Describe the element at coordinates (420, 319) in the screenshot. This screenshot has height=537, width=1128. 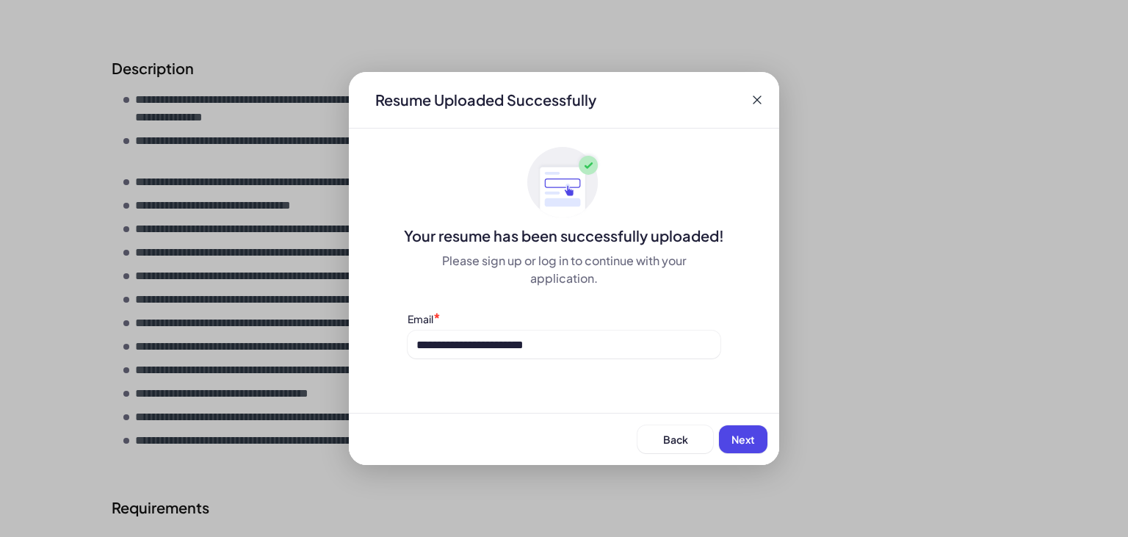
I see `label: Email` at that location.